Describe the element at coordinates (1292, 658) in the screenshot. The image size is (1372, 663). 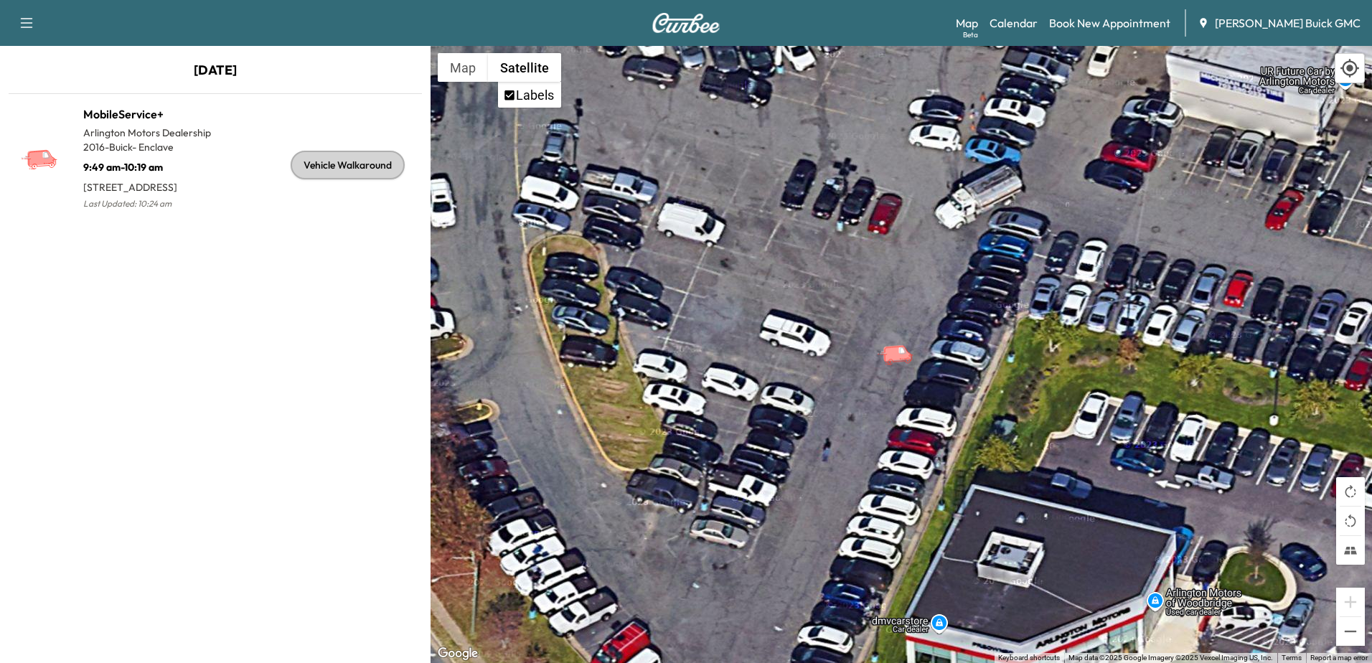
I see `a: Terms (opens in new tab)` at that location.